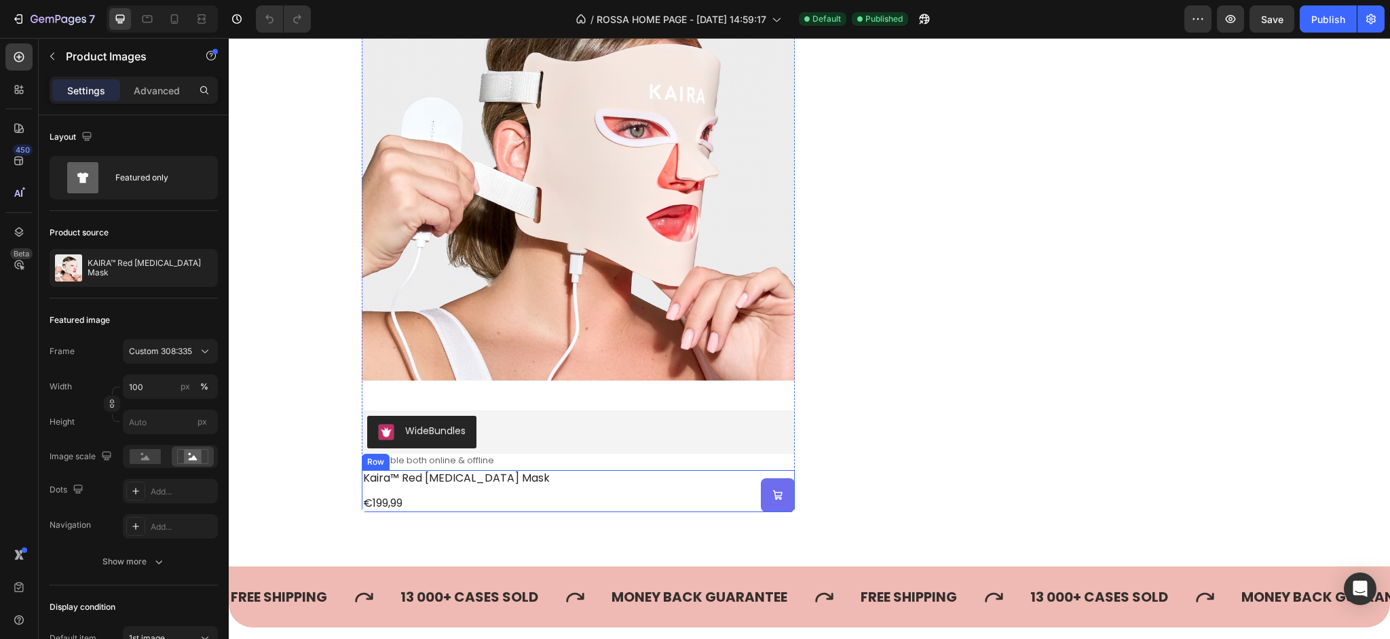 Image resolution: width=1390 pixels, height=639 pixels. Describe the element at coordinates (147, 424) in the screenshot. I see `div: Row` at that location.